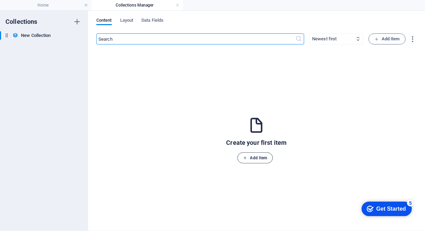 This screenshot has width=425, height=231. What do you see at coordinates (196, 39) in the screenshot?
I see `input: Search` at bounding box center [196, 39].